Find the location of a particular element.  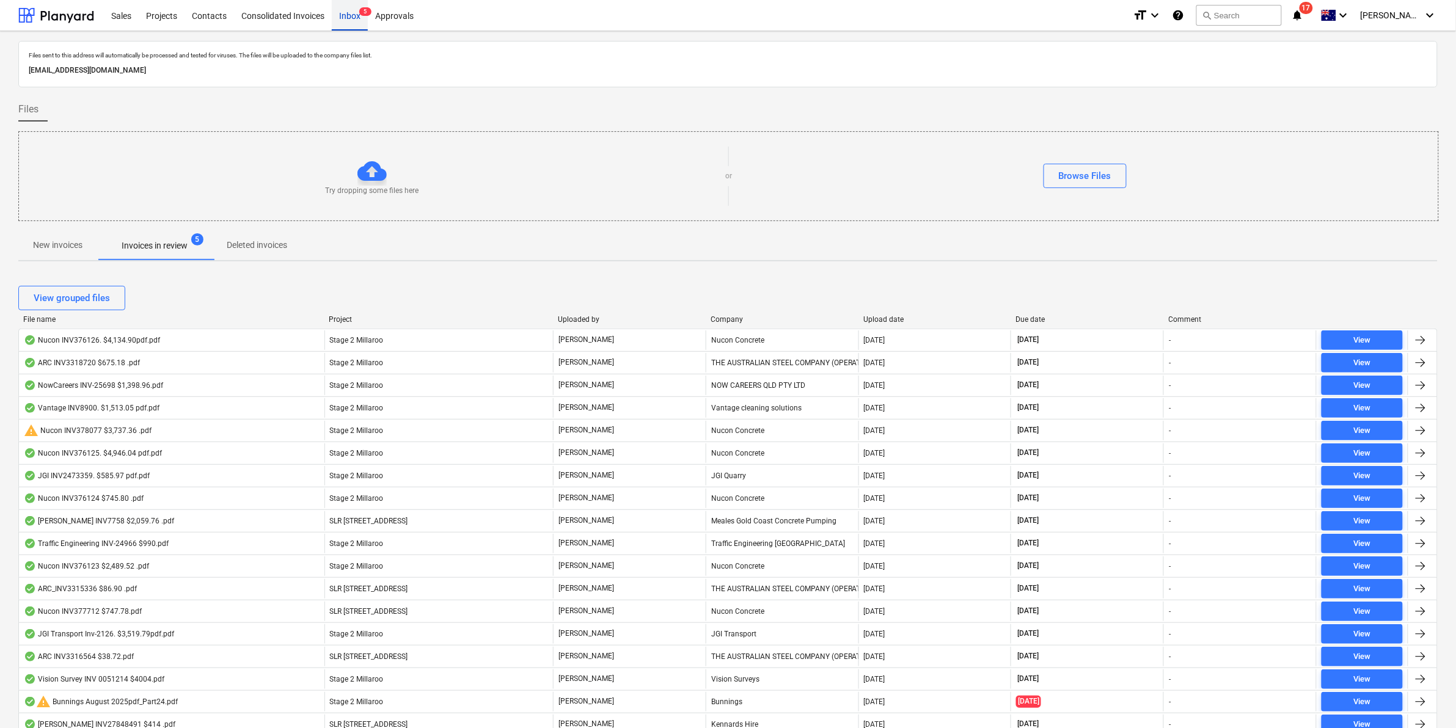

div: Vantage cleaning solutions is located at coordinates (782, 408).